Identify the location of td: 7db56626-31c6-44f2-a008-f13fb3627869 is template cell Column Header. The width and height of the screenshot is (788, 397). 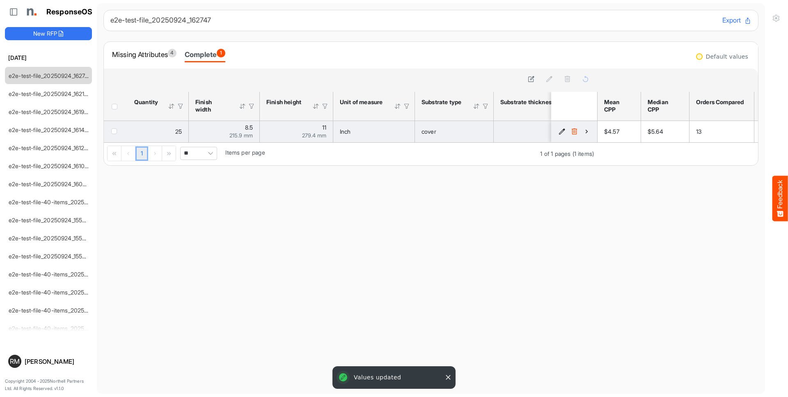
(575, 132).